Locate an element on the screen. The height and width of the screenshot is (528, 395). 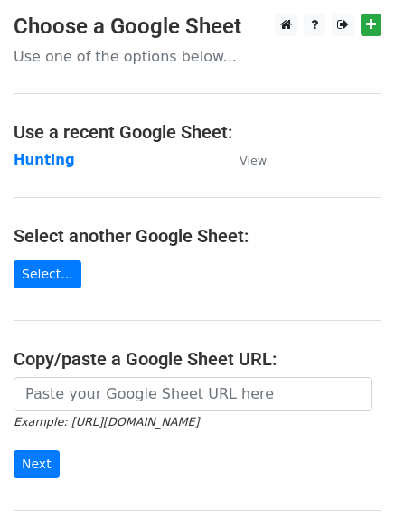
h4: Use a recent Google Sheet: is located at coordinates (197, 132).